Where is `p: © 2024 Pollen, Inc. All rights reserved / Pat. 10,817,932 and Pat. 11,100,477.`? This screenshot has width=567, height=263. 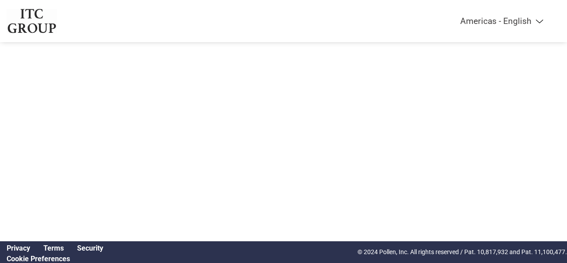 p: © 2024 Pollen, Inc. All rights reserved / Pat. 10,817,932 and Pat. 11,100,477. is located at coordinates (462, 252).